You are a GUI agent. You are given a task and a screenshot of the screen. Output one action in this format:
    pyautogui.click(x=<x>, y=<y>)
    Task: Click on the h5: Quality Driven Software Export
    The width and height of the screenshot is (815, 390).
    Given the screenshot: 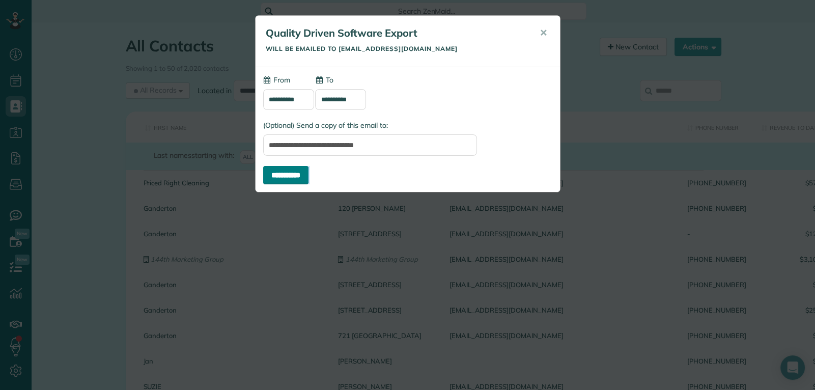 What is the action you would take?
    pyautogui.click(x=395, y=33)
    